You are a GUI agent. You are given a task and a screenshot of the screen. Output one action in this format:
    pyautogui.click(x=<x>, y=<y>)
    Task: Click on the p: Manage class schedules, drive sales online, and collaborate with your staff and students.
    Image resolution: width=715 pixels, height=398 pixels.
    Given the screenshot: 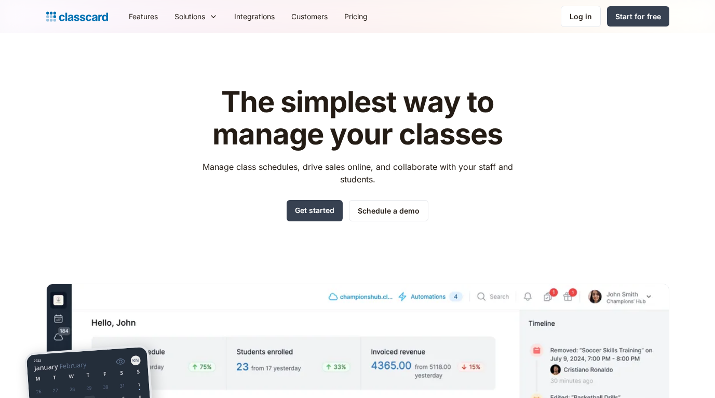 What is the action you would take?
    pyautogui.click(x=357, y=173)
    